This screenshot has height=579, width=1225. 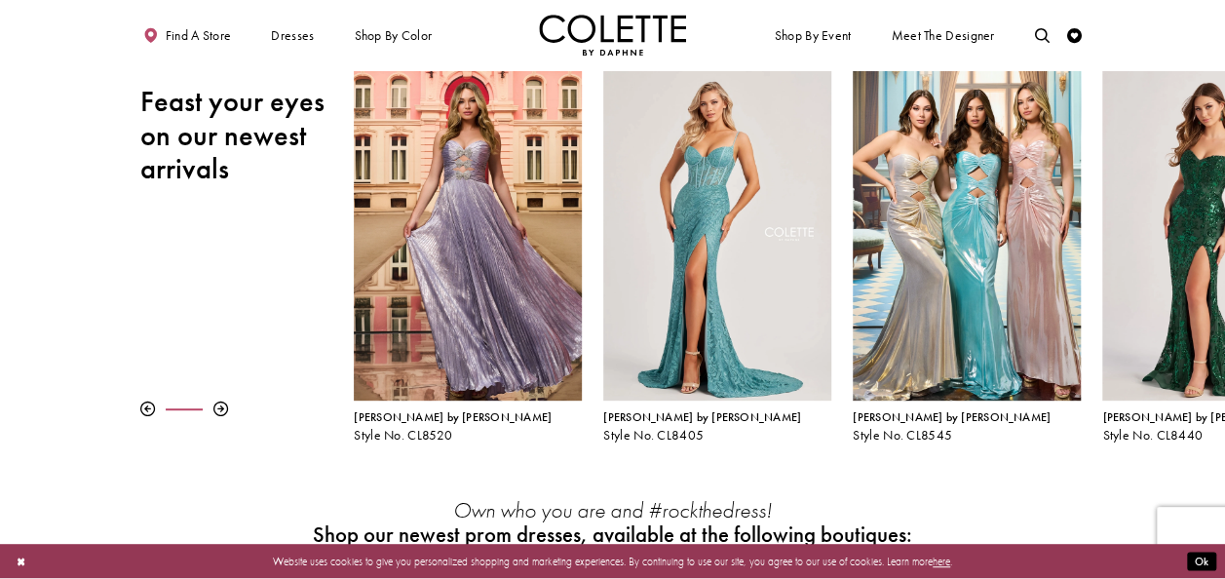 What do you see at coordinates (187, 35) in the screenshot?
I see `a: Find a store` at bounding box center [187, 35].